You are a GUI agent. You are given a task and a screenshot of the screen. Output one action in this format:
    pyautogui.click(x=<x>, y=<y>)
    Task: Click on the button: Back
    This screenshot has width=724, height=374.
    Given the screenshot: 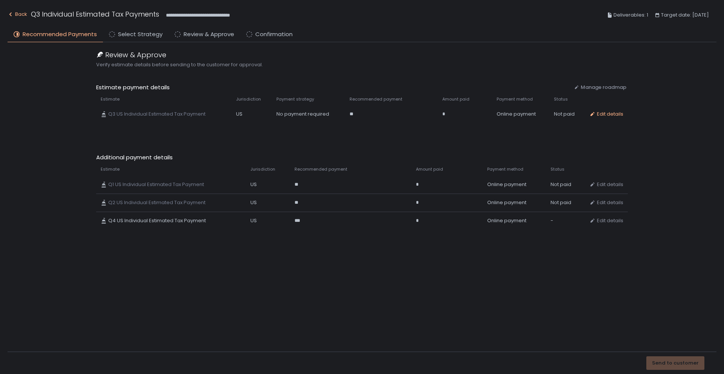 What is the action you would take?
    pyautogui.click(x=17, y=15)
    